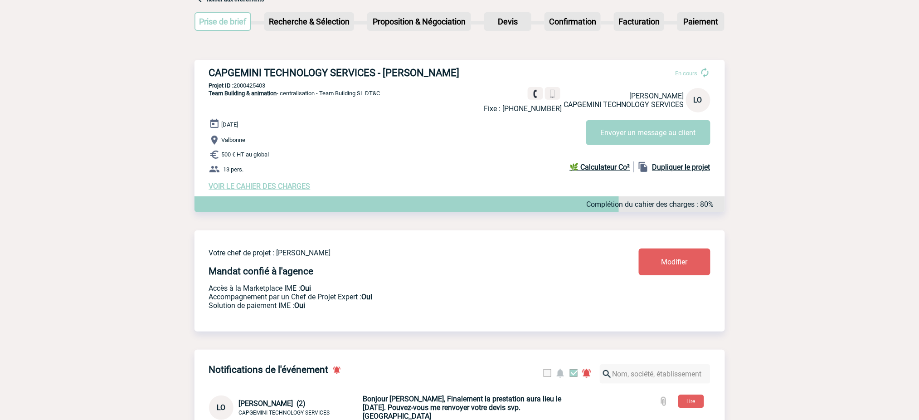 The image size is (919, 420). What do you see at coordinates (602, 167) in the screenshot?
I see `a: 🌿 Calculateur Co²` at bounding box center [602, 167].